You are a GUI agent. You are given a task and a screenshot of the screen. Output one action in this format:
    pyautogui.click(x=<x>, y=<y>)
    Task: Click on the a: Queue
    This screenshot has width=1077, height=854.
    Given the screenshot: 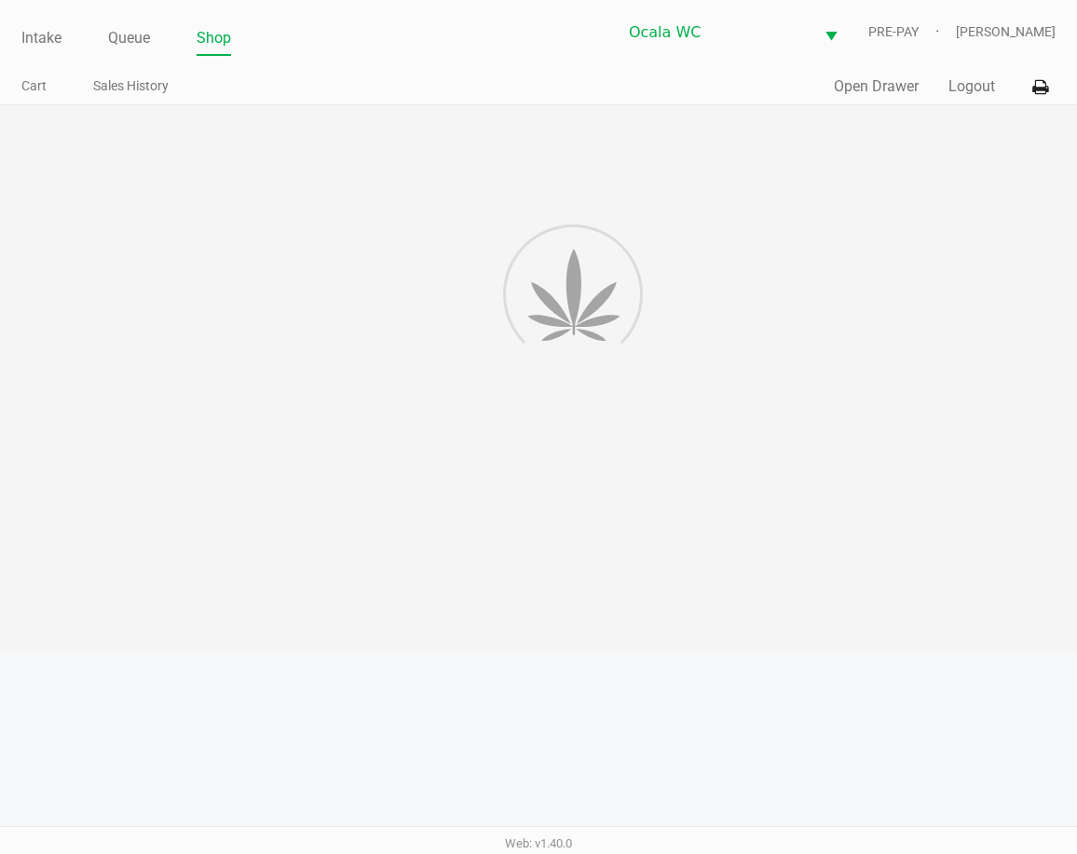 What is the action you would take?
    pyautogui.click(x=129, y=38)
    